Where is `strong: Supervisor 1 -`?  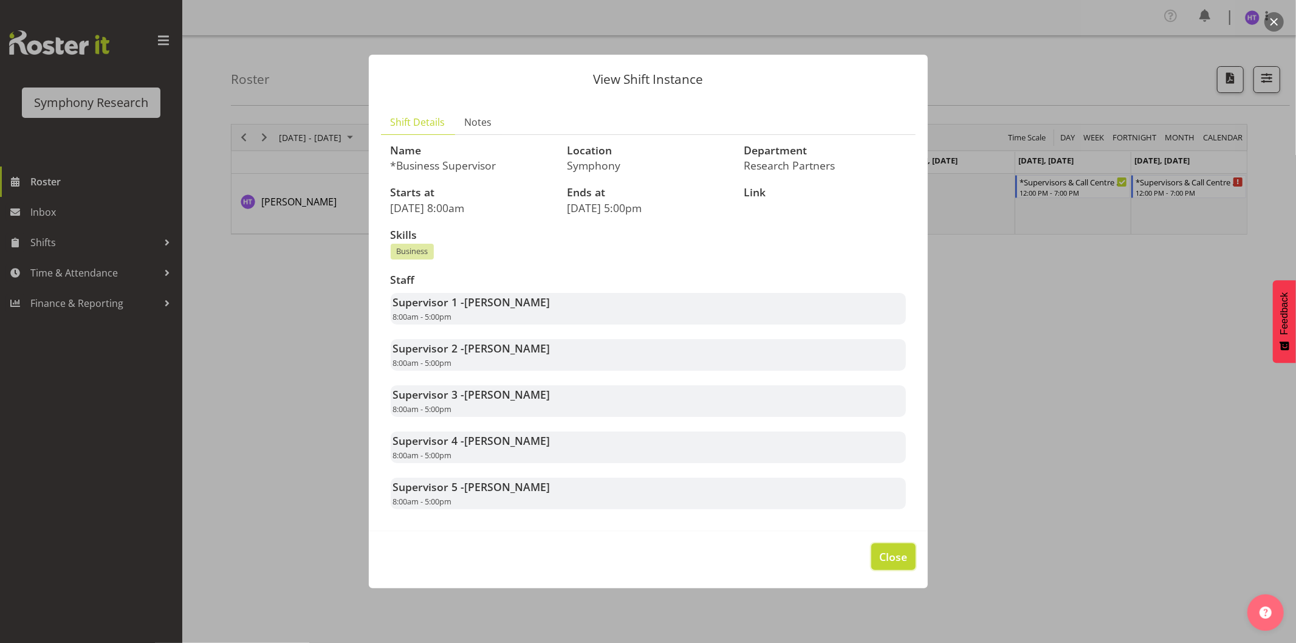 strong: Supervisor 1 - is located at coordinates (472, 302).